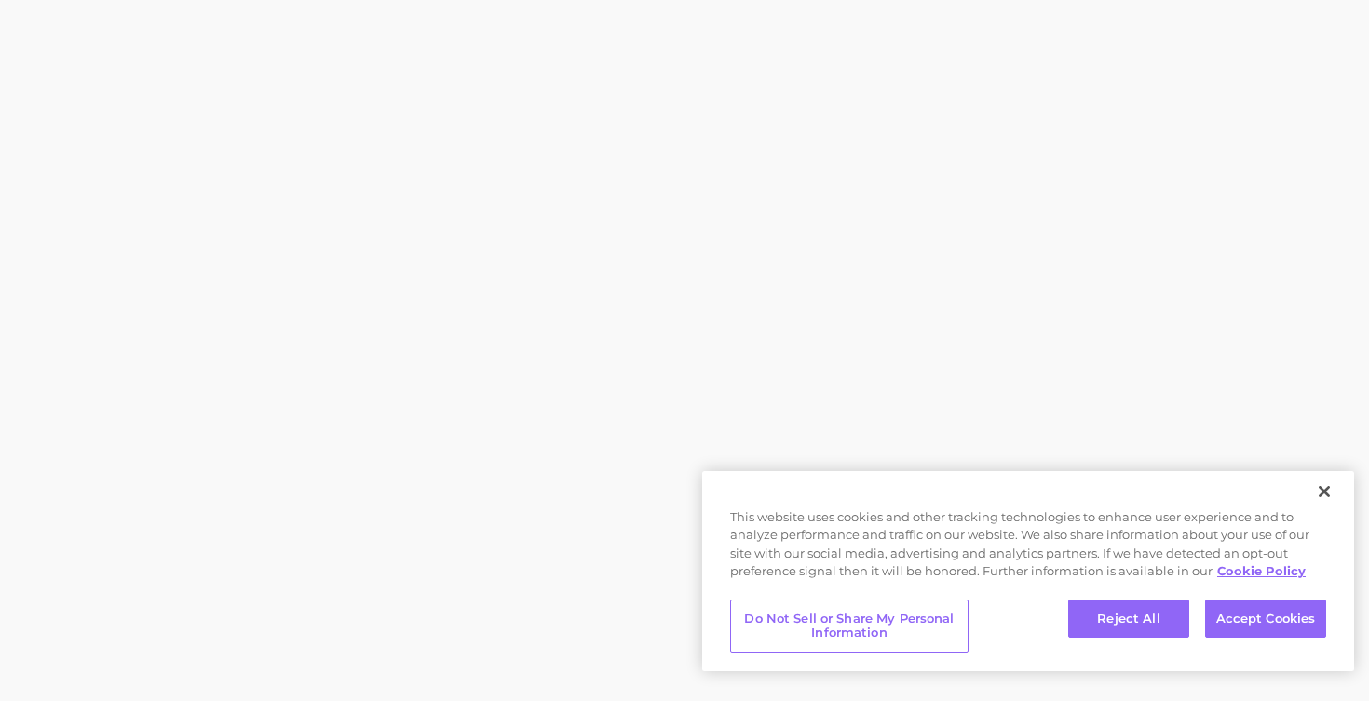 This screenshot has width=1369, height=701. I want to click on button: Close, so click(1324, 492).